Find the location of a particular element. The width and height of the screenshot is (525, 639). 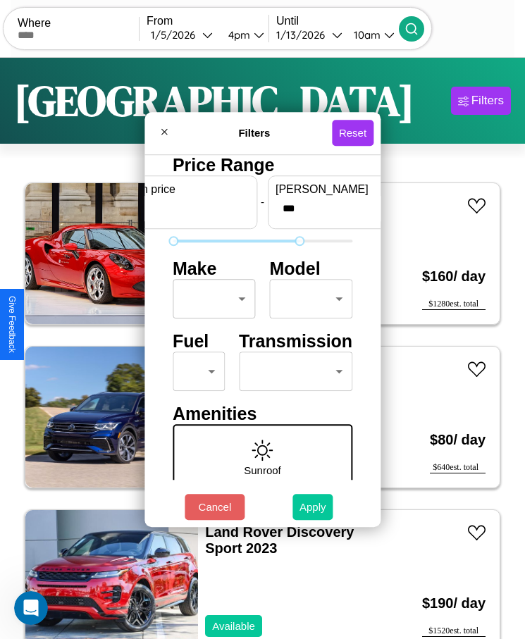

button: Reset is located at coordinates (352, 133).